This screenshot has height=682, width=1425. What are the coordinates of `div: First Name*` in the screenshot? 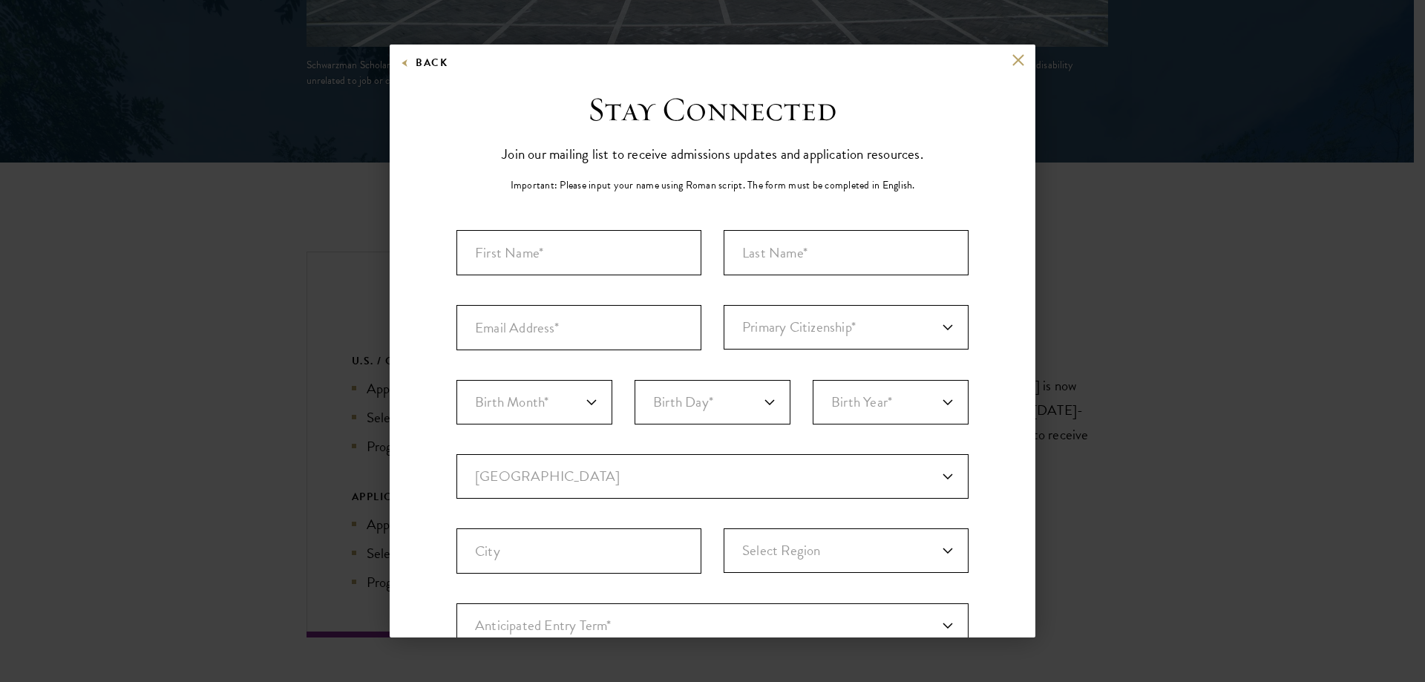 It's located at (579, 252).